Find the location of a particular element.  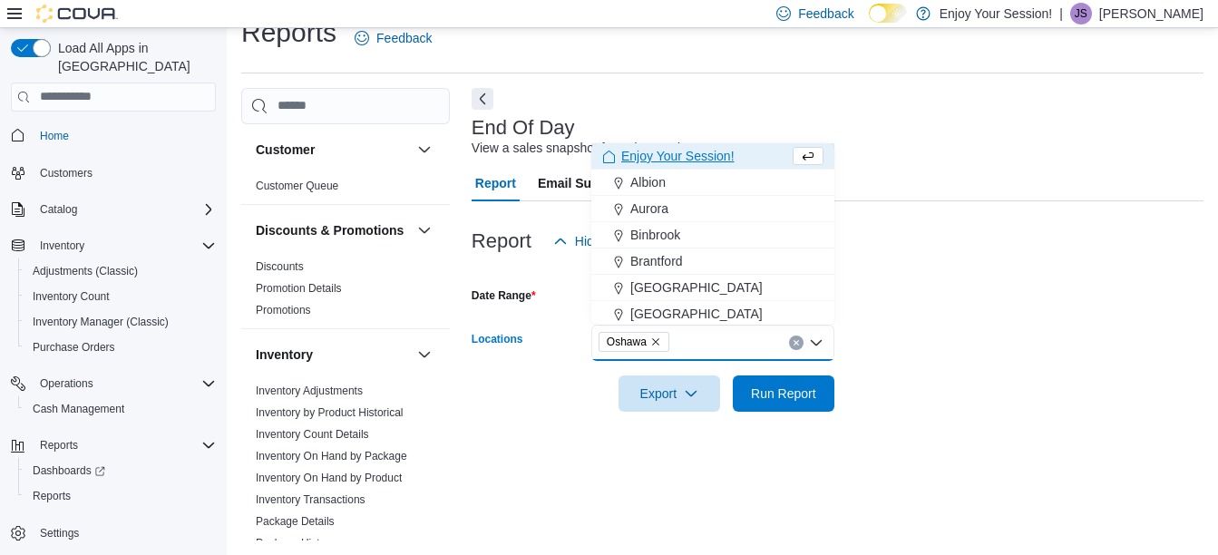

a: Customer Queue is located at coordinates (297, 186).